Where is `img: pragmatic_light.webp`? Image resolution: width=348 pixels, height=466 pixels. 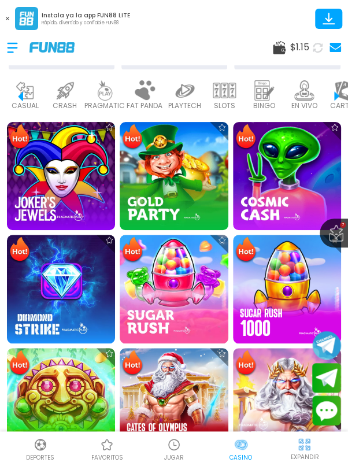
img: pragmatic_light.webp is located at coordinates (105, 90).